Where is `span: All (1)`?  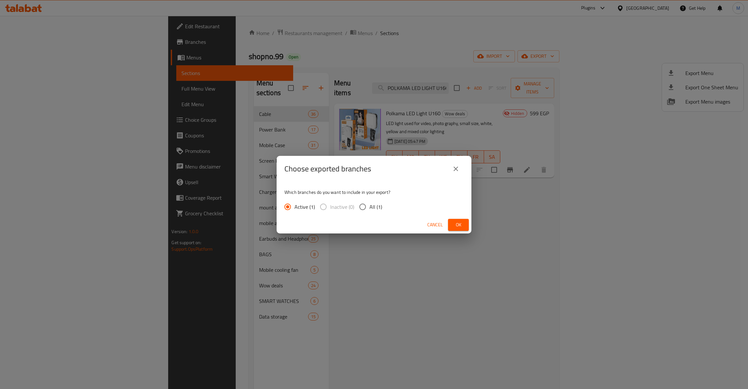
span: All (1) is located at coordinates (375, 207).